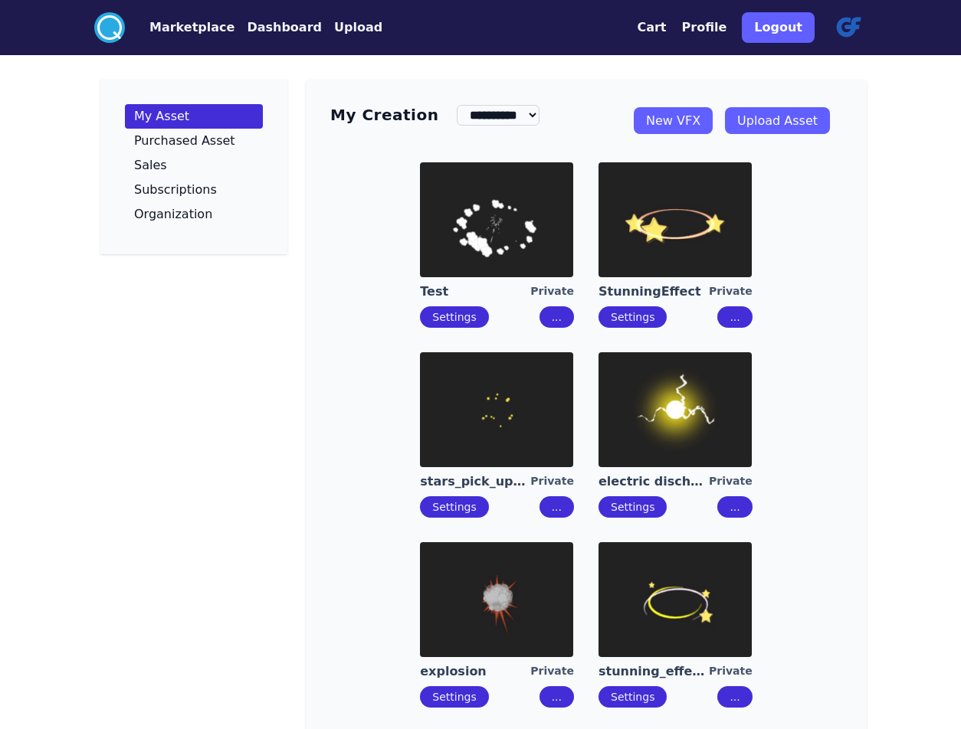 This screenshot has height=729, width=961. Describe the element at coordinates (653, 482) in the screenshot. I see `a: electric discharge` at that location.